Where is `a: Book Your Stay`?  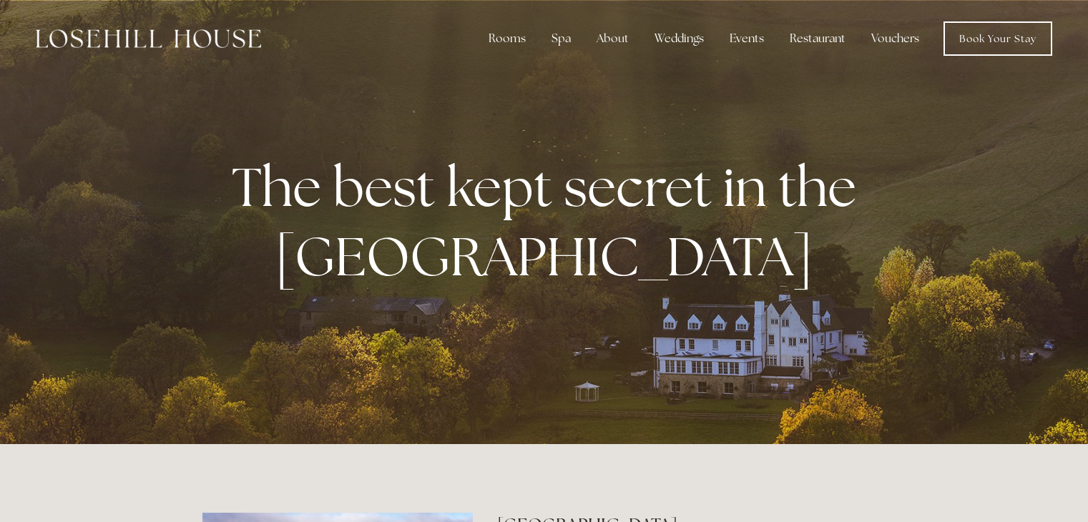 a: Book Your Stay is located at coordinates (998, 39).